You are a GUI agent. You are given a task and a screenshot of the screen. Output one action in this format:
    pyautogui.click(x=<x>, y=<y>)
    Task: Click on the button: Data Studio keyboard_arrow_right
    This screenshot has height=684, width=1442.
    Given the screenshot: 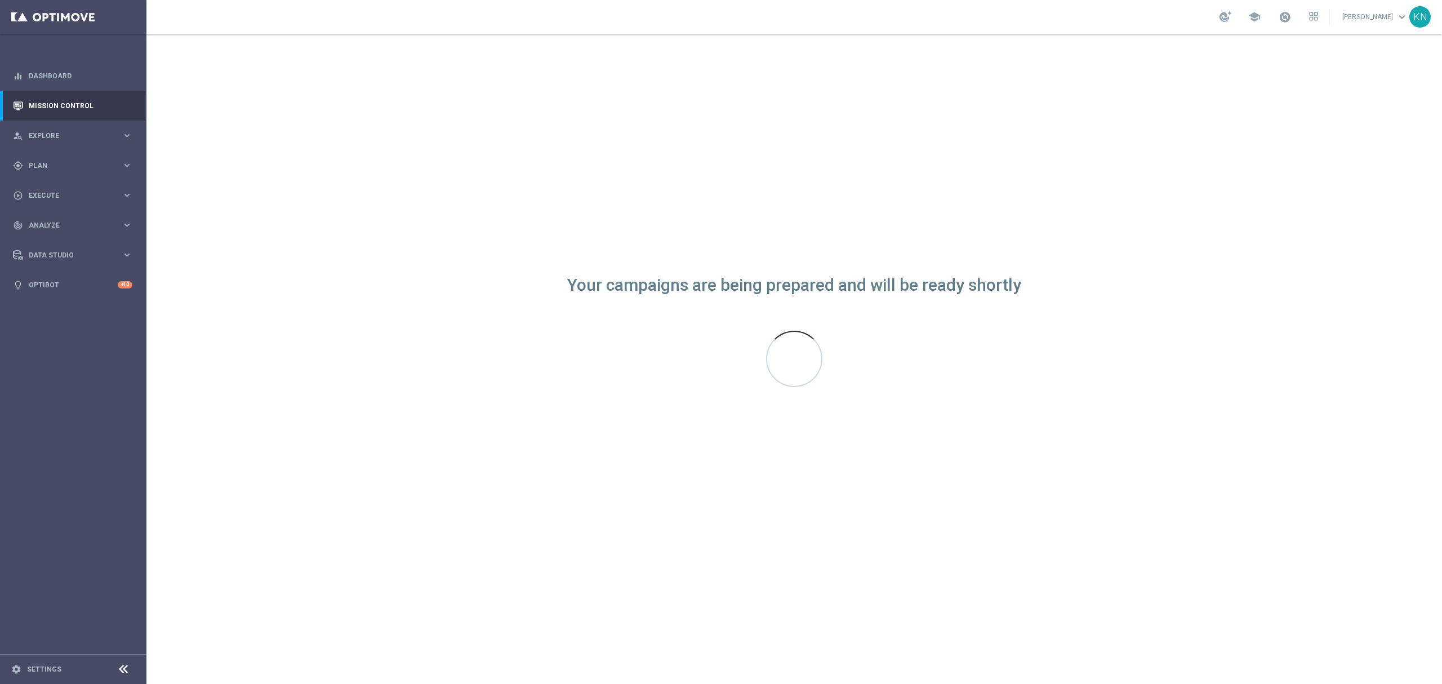 What is the action you would take?
    pyautogui.click(x=73, y=255)
    